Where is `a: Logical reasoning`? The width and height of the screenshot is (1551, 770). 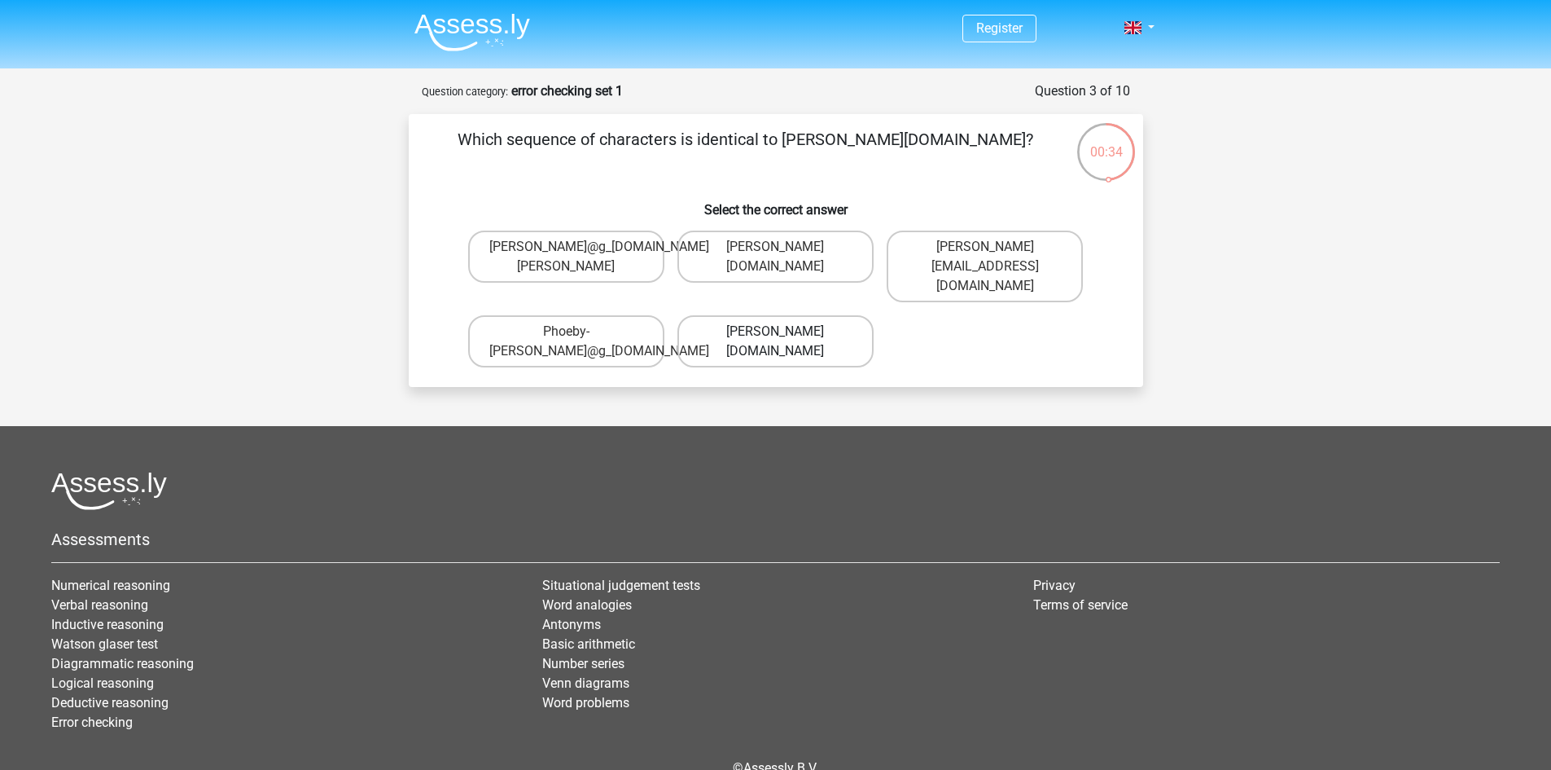
a: Logical reasoning is located at coordinates (103, 682).